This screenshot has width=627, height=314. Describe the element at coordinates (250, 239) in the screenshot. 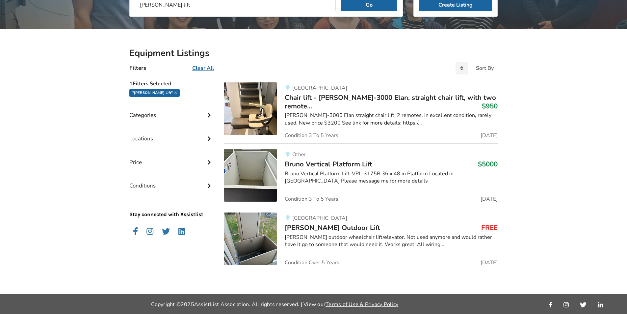

I see `img: mobility-bruno outdoor lift` at that location.